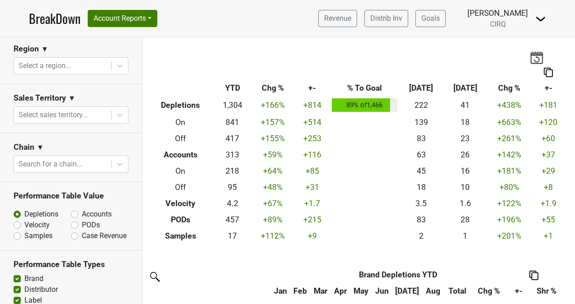 This screenshot has width=575, height=304. Describe the element at coordinates (465, 155) in the screenshot. I see `td: 26` at that location.